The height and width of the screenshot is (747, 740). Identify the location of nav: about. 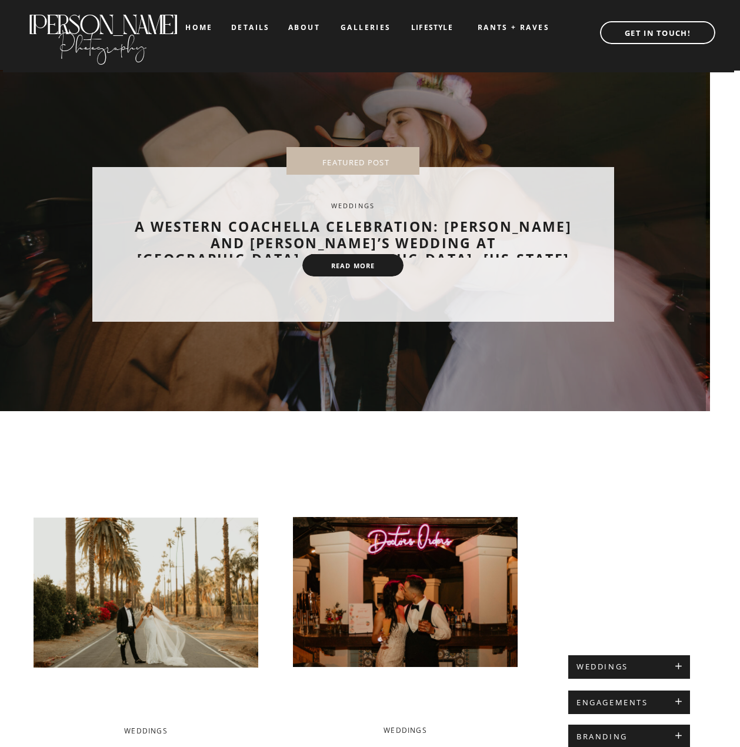
(303, 28).